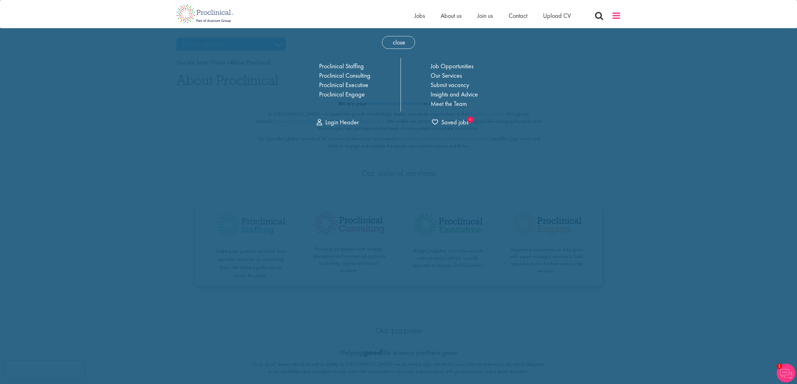  I want to click on a: Join us, so click(485, 16).